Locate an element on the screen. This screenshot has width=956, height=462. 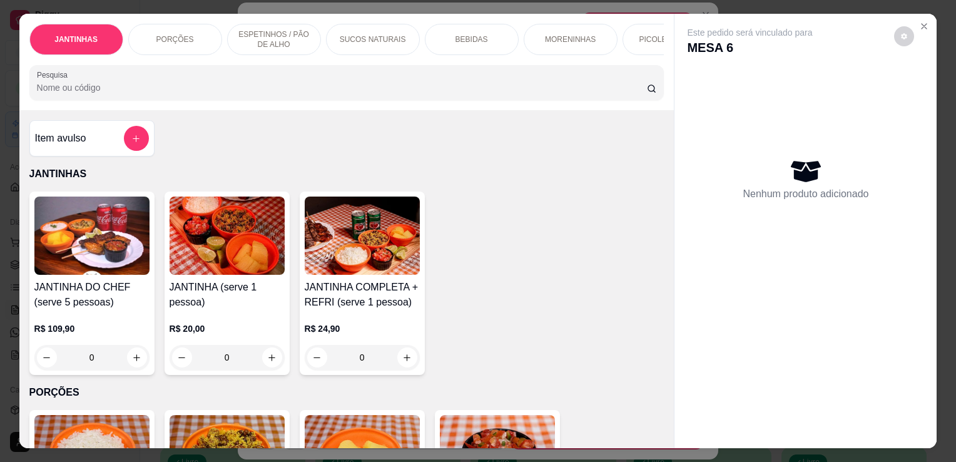
p: ESPETINHOS / PÃO DE ALHO is located at coordinates (274, 39).